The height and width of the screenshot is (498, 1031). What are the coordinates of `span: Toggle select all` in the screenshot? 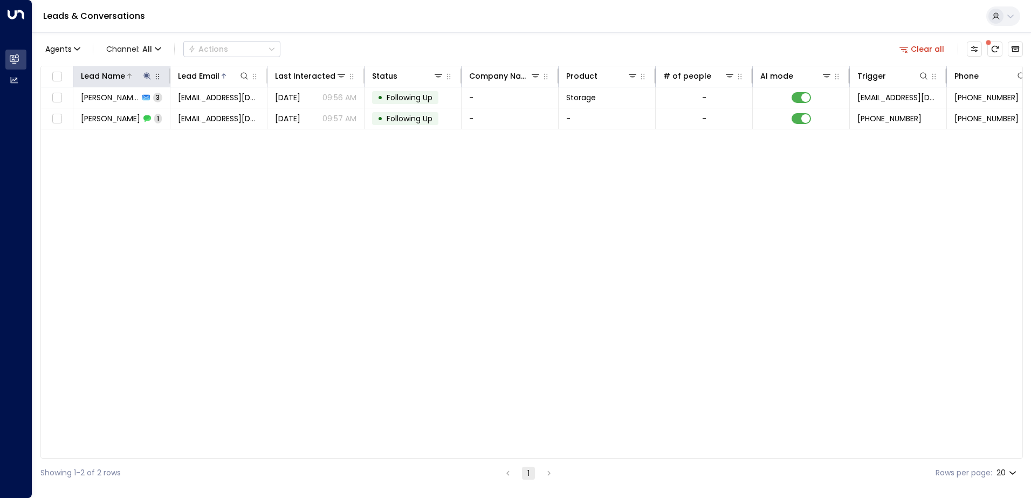 It's located at (57, 77).